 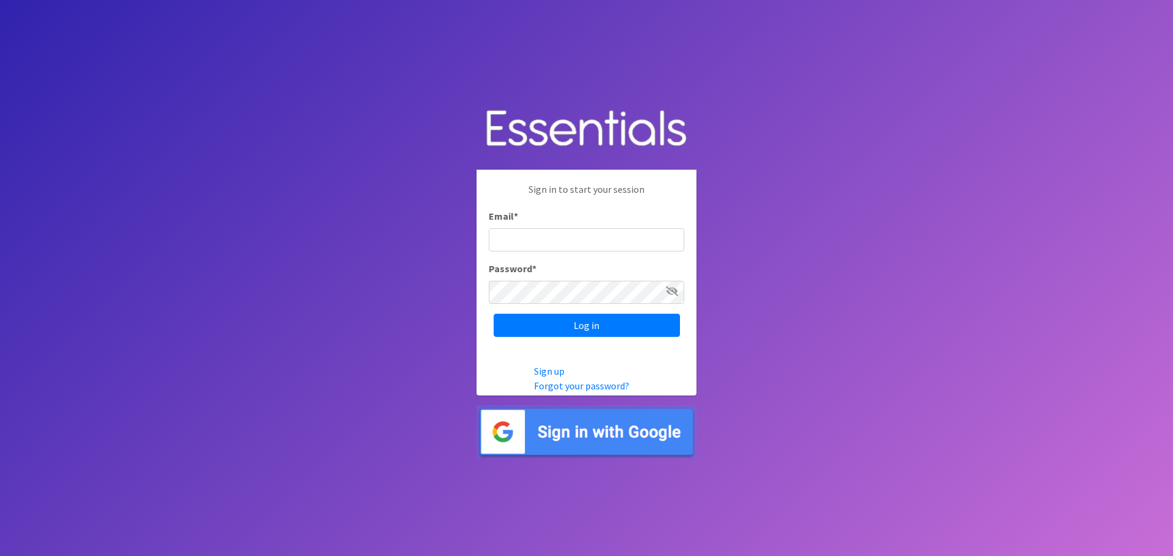 What do you see at coordinates (586, 195) in the screenshot?
I see `p: Sign in to start your session` at bounding box center [586, 195].